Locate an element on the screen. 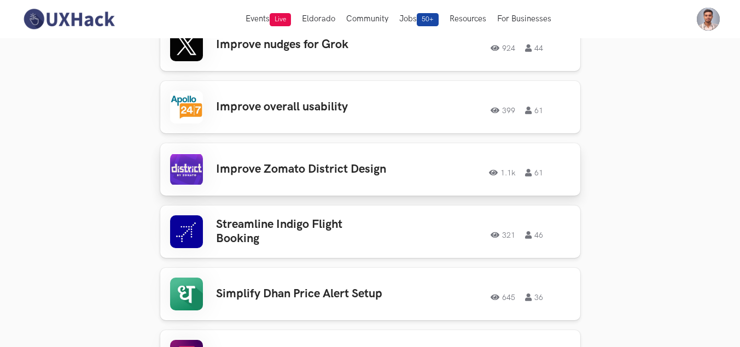  a: Improve overall usability 399 61 is located at coordinates (370, 107).